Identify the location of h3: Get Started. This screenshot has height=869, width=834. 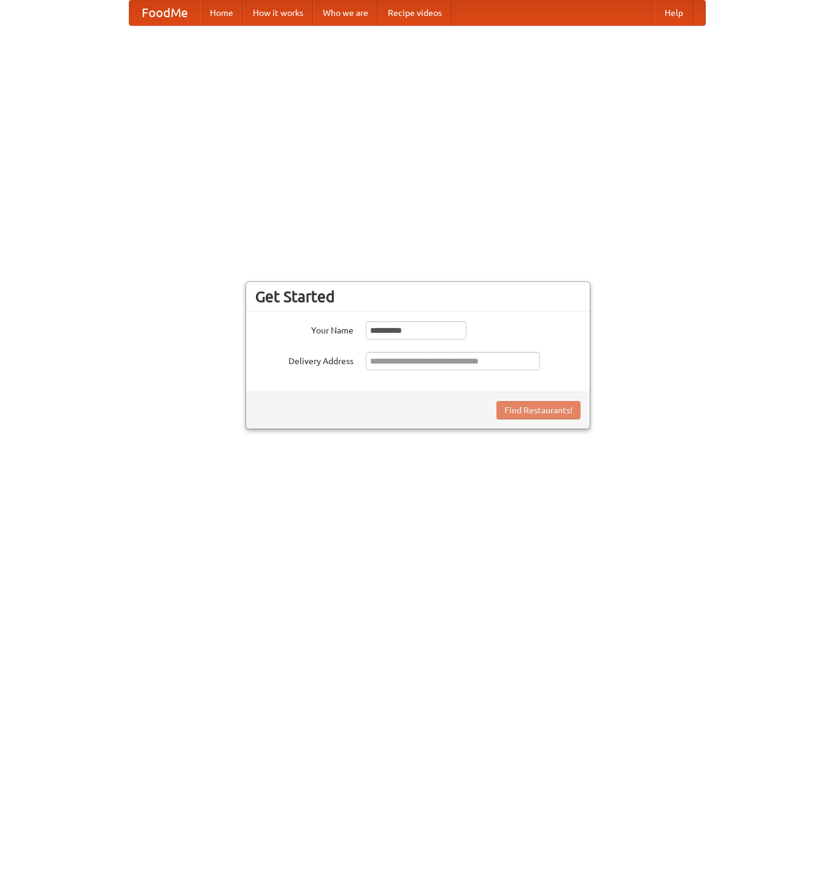
(418, 297).